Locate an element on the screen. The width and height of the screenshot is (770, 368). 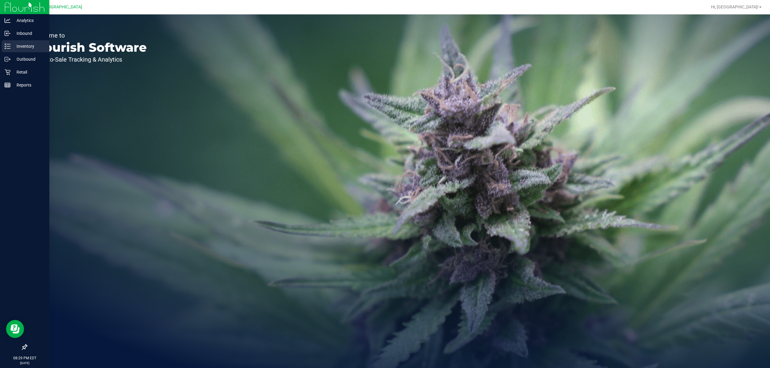
p: Welcome to is located at coordinates (90, 35).